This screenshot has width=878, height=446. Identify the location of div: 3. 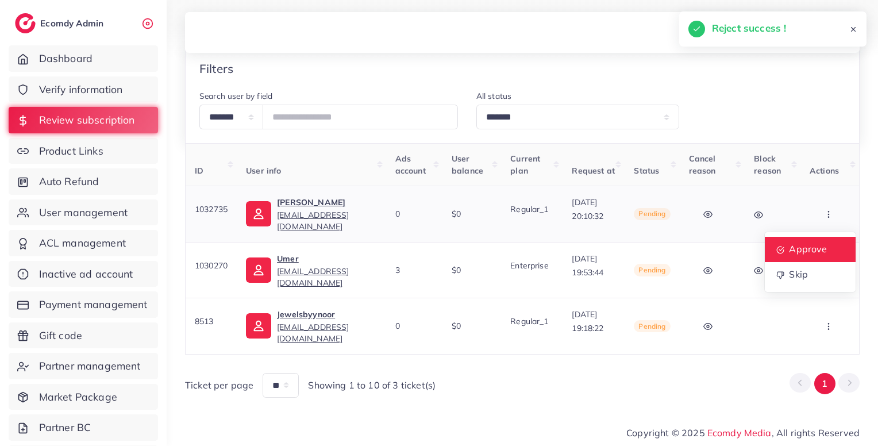
(414, 270).